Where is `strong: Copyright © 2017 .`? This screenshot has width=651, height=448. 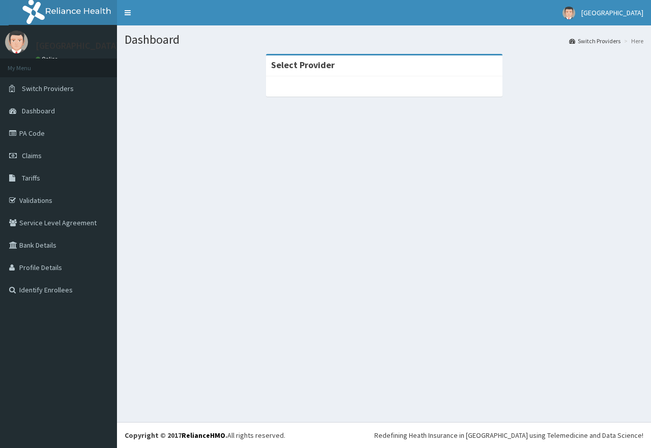 strong: Copyright © 2017 . is located at coordinates (176, 436).